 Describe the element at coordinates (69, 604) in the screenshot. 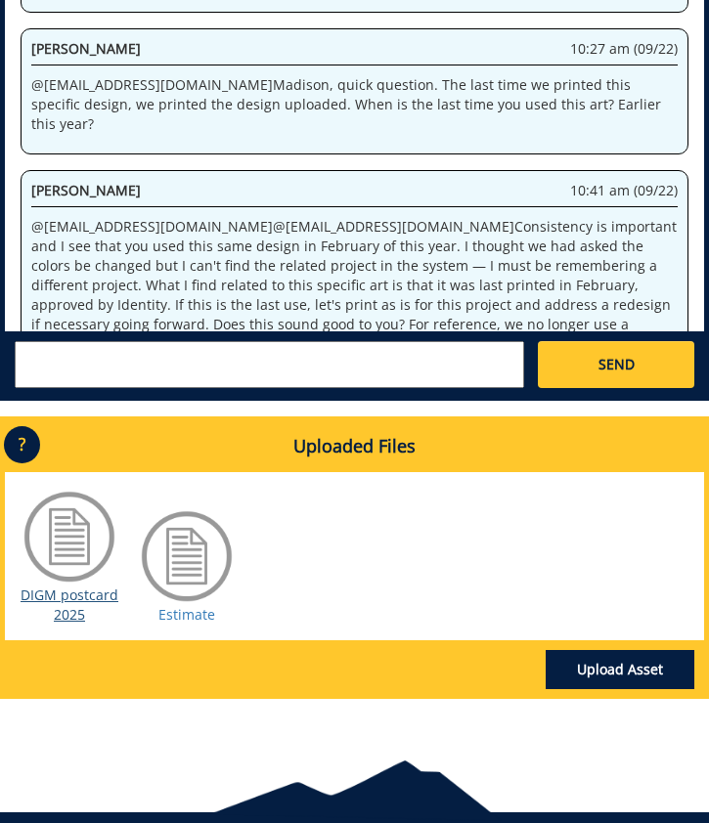

I see `a: DIGM postcard 2025` at that location.